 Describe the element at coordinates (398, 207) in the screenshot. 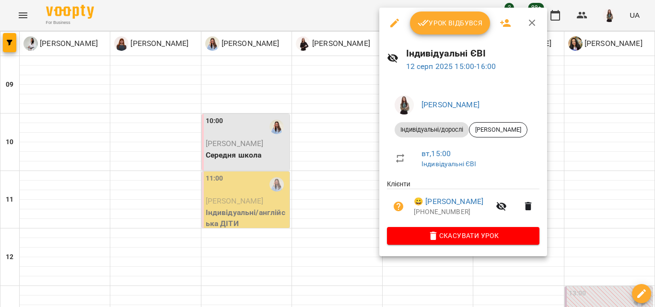

I see `button: Візит ще не сплачено. Додати оплату?` at that location.